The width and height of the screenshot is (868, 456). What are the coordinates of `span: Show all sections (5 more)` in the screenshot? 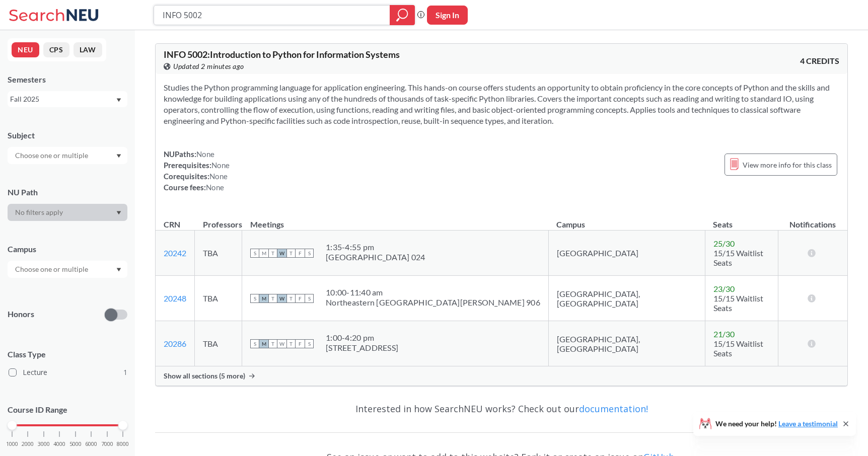 It's located at (204, 376).